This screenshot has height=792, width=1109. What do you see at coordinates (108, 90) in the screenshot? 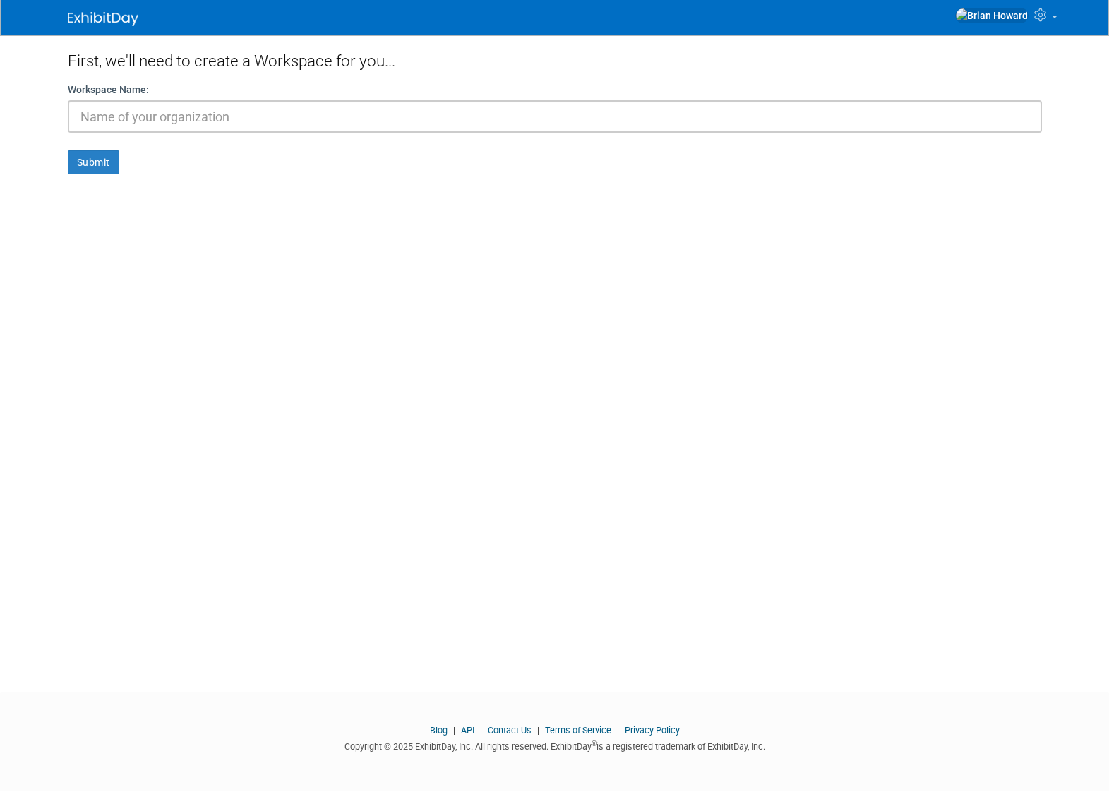
I see `label: Workspace Name:` at bounding box center [108, 90].